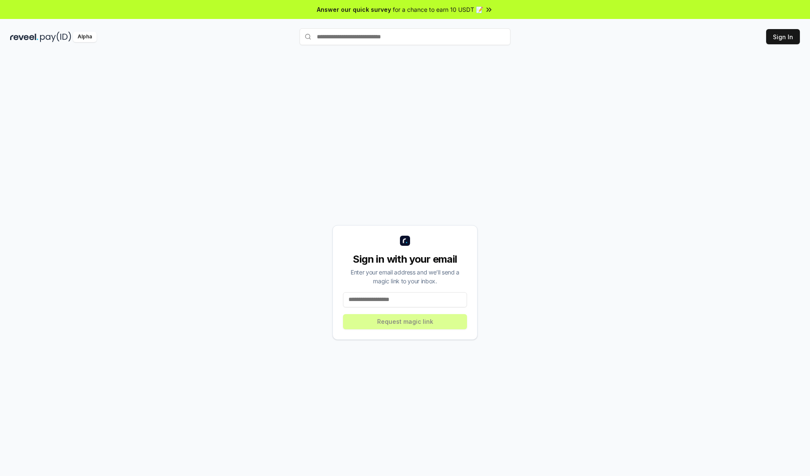 Image resolution: width=810 pixels, height=476 pixels. What do you see at coordinates (783, 37) in the screenshot?
I see `button: Sign In` at bounding box center [783, 37].